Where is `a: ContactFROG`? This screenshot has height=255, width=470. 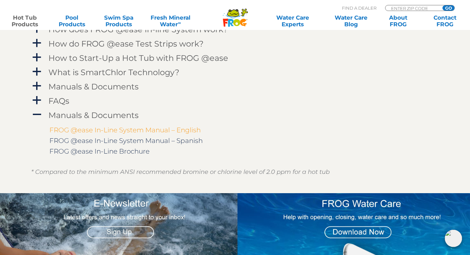
a: ContactFROG is located at coordinates (445, 21).